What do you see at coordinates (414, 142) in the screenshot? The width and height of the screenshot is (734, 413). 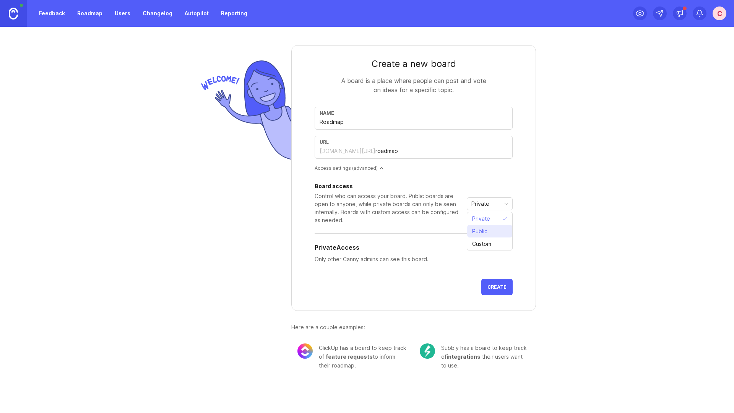 I see `div: url` at bounding box center [414, 142].